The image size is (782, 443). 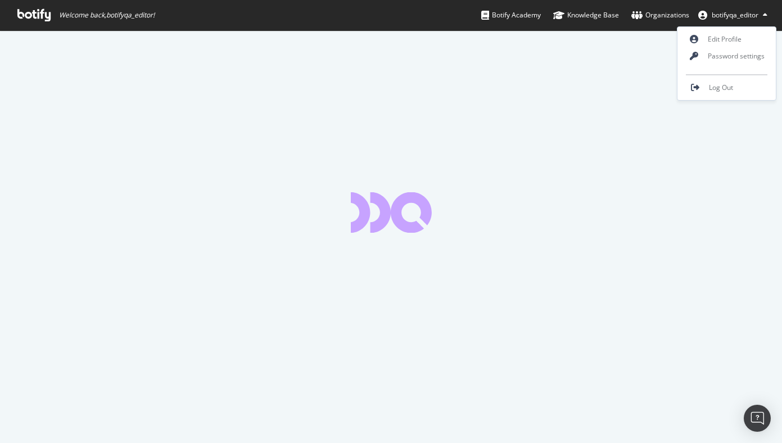 I want to click on a: Edit Profile, so click(x=726, y=39).